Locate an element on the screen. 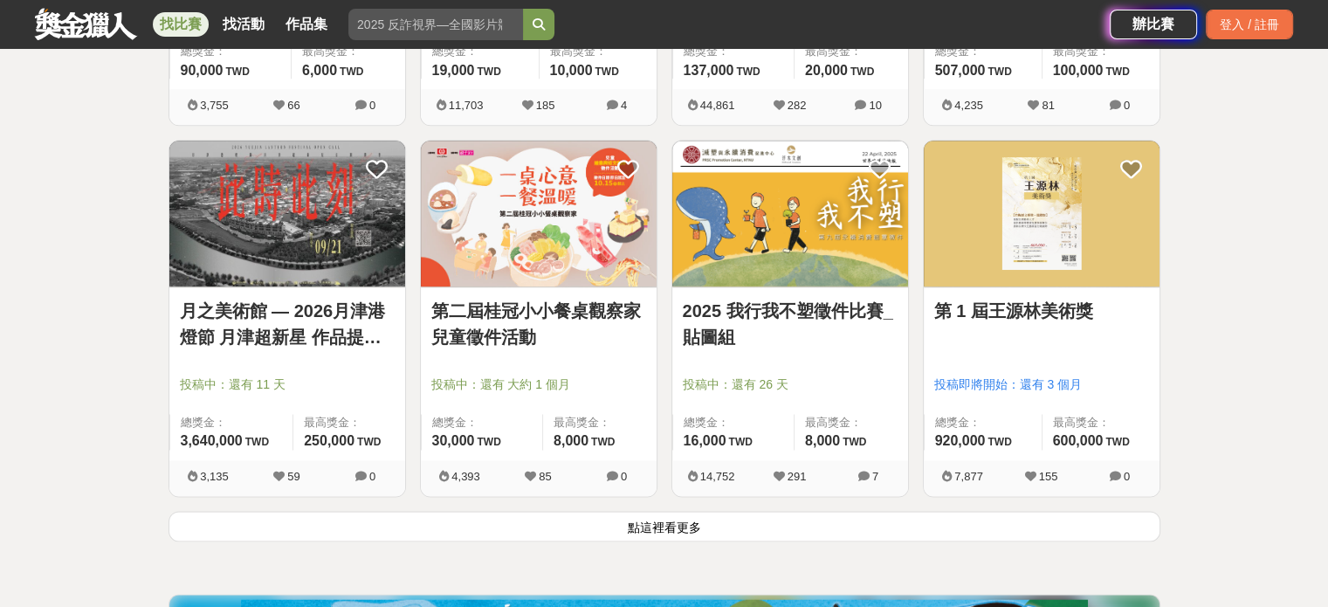  span: 44,861 is located at coordinates (718, 105).